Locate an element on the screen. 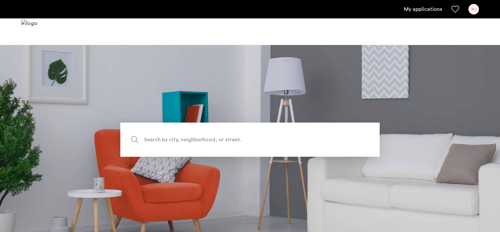  div: RJ is located at coordinates (473, 9).